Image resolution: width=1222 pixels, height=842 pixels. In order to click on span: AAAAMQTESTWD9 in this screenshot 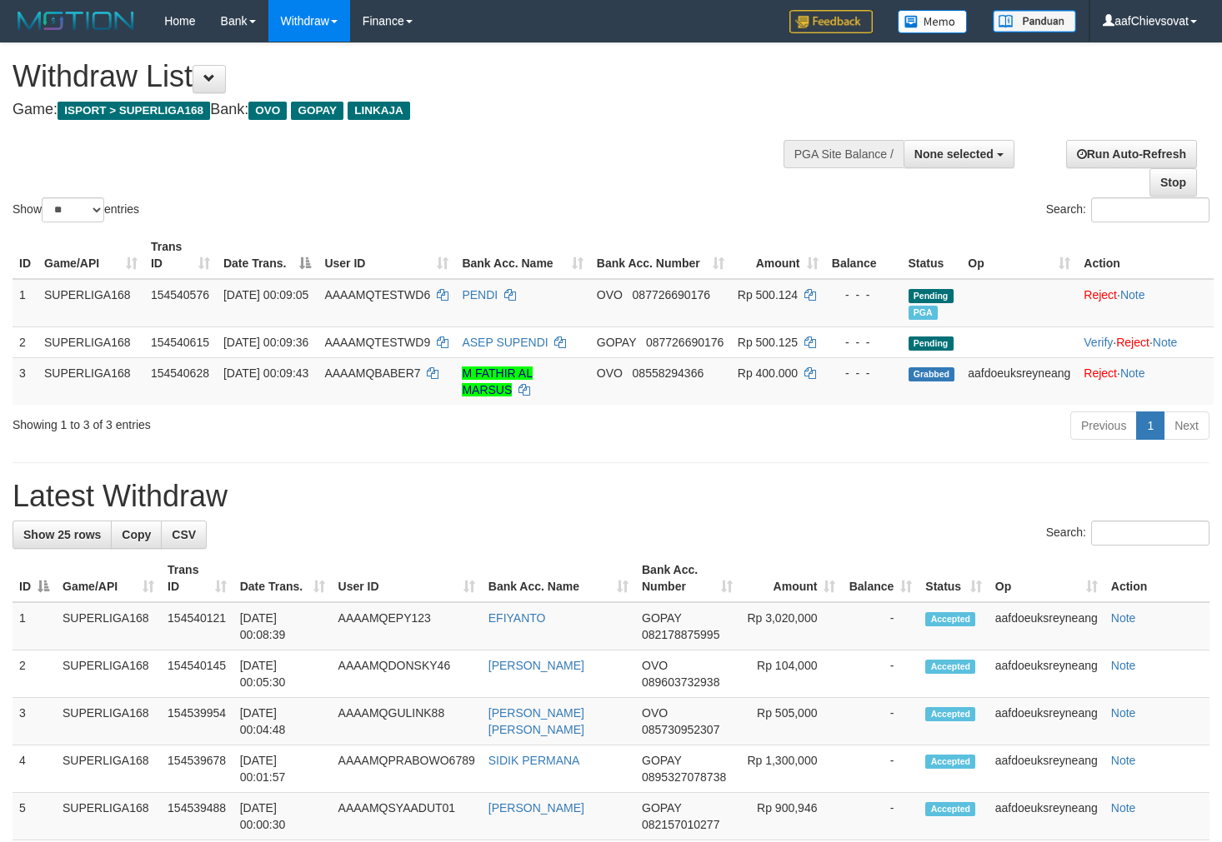, I will do `click(377, 342)`.